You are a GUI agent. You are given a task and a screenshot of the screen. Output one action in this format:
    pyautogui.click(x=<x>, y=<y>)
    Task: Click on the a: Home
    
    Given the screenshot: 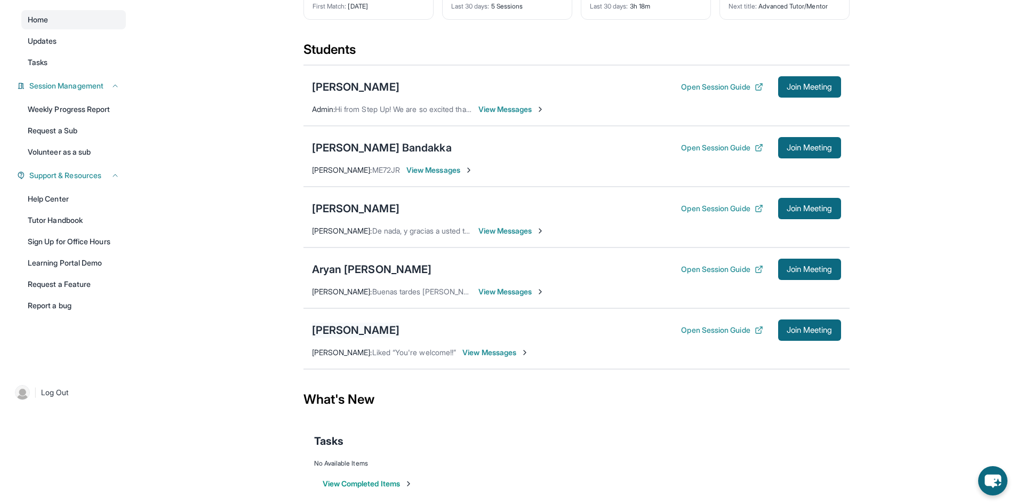 What is the action you would take?
    pyautogui.click(x=74, y=20)
    